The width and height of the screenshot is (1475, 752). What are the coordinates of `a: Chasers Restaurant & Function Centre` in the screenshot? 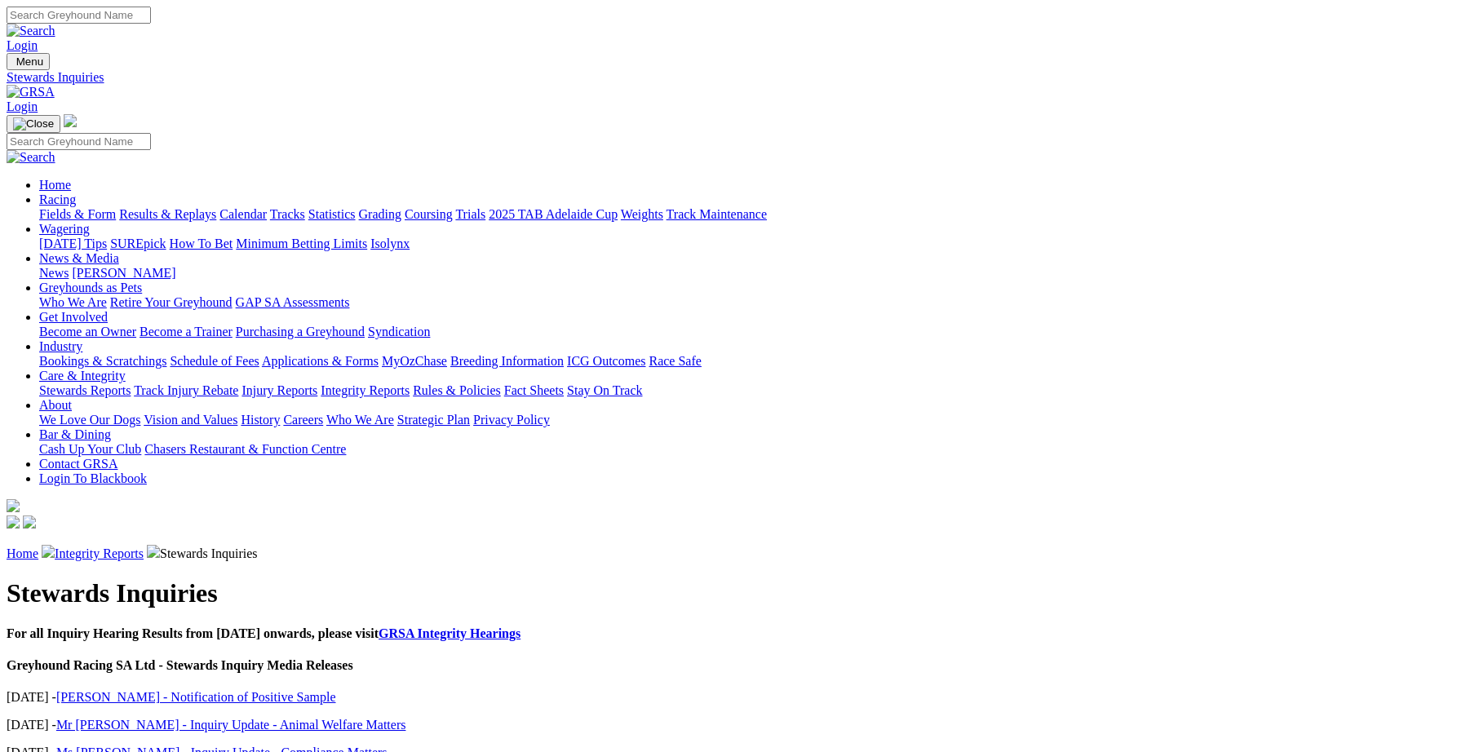 It's located at (245, 449).